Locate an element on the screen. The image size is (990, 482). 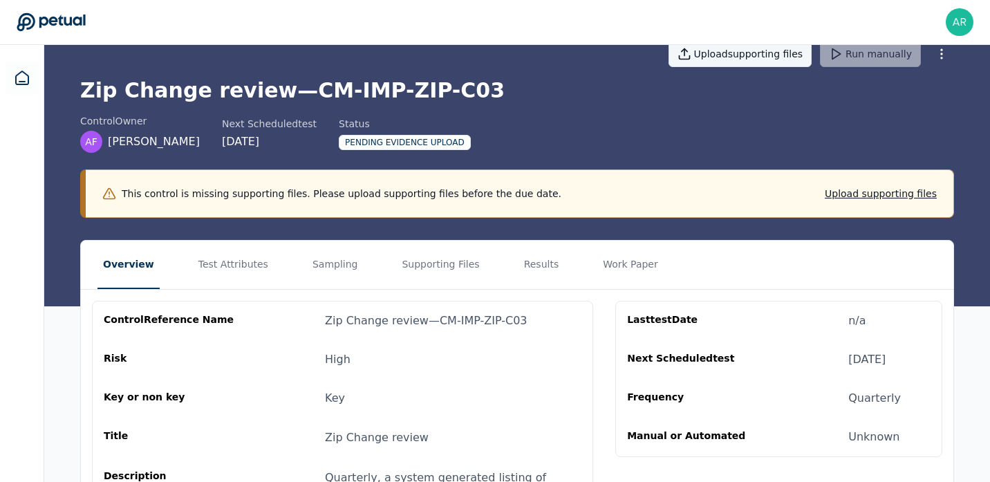
div: control Reference Name is located at coordinates (170, 321).